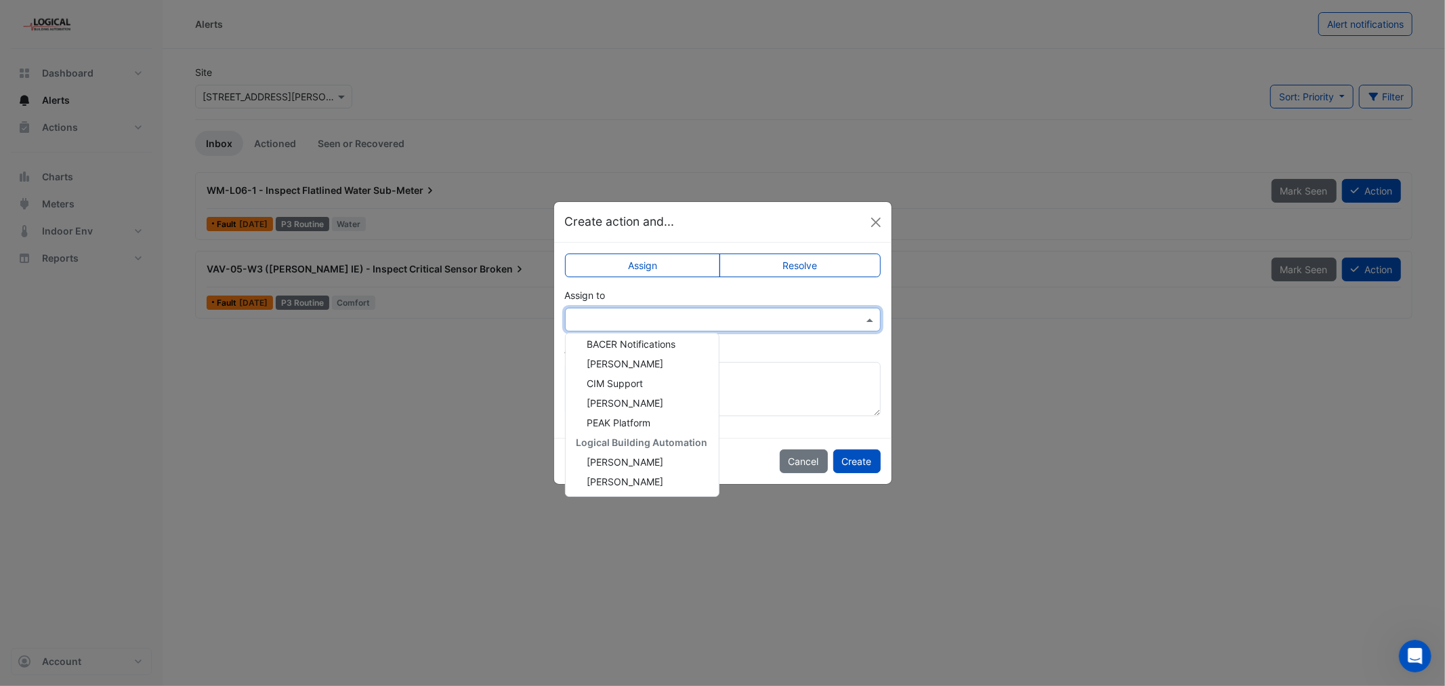  Describe the element at coordinates (643, 265) in the screenshot. I see `label: Assign` at that location.